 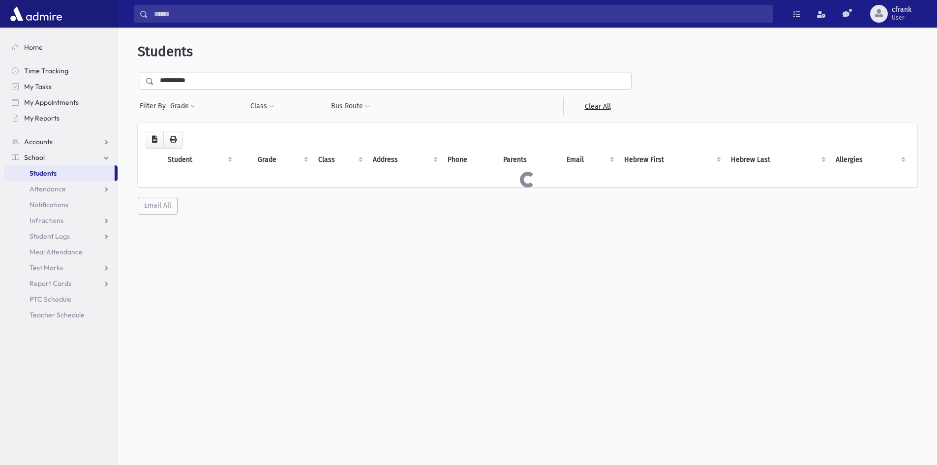 What do you see at coordinates (902, 18) in the screenshot?
I see `span: User` at bounding box center [902, 18].